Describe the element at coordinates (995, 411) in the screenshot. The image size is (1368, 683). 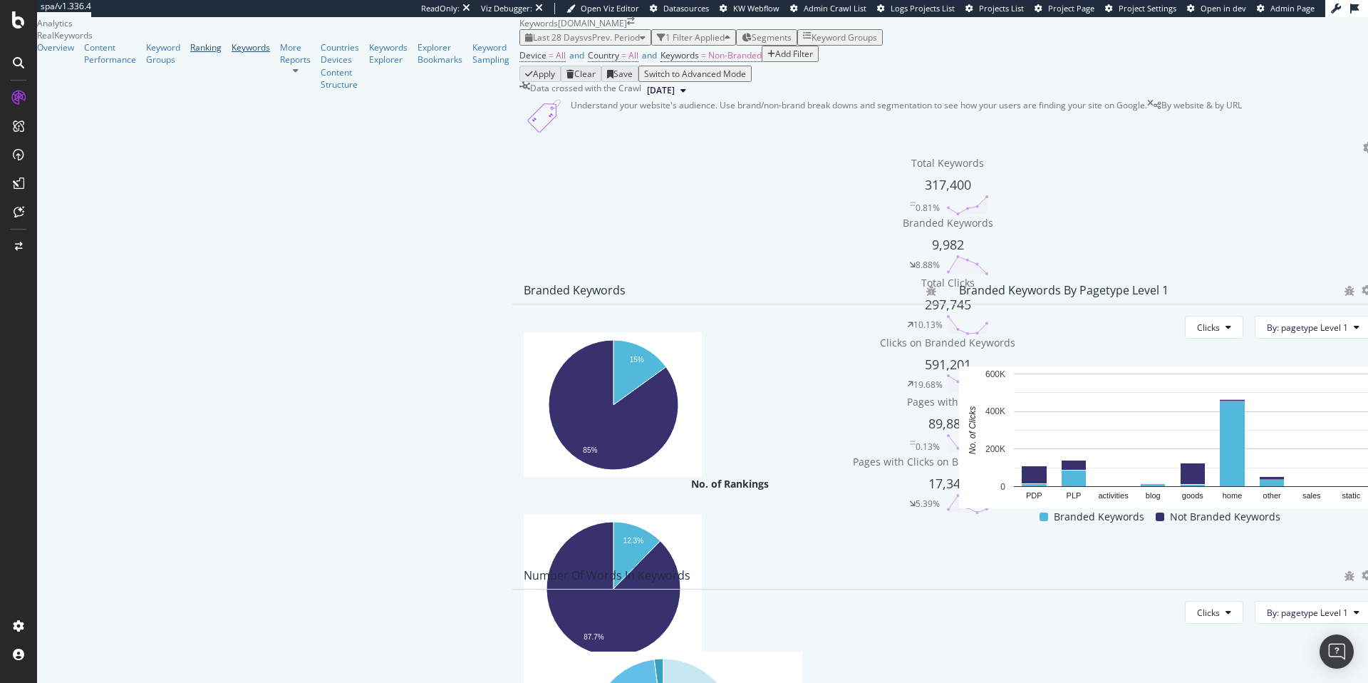
I see `text: 400K` at that location.